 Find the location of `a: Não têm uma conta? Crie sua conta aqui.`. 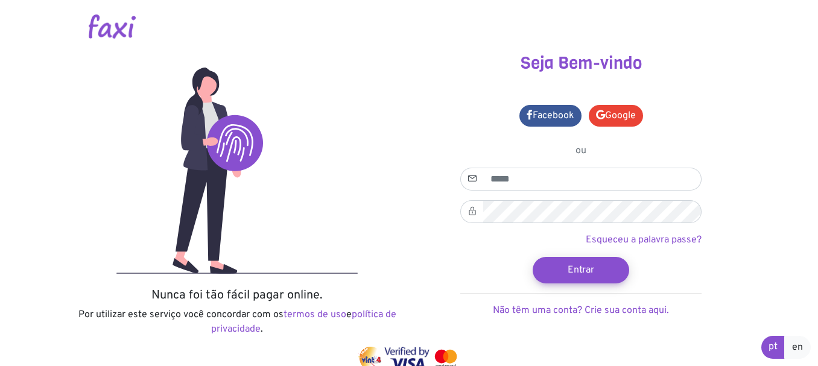

a: Não têm uma conta? Crie sua conta aqui. is located at coordinates (581, 311).